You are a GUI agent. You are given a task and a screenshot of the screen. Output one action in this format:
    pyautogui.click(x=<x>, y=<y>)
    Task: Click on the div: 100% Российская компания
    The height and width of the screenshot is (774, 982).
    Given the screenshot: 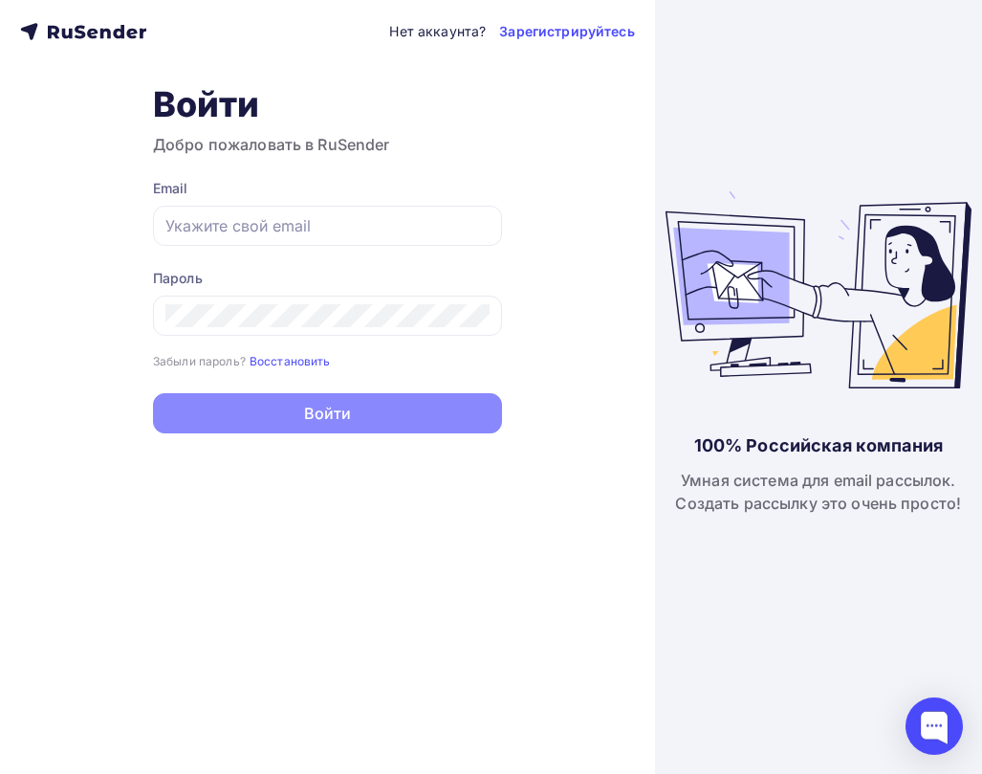 What is the action you would take?
    pyautogui.click(x=819, y=446)
    